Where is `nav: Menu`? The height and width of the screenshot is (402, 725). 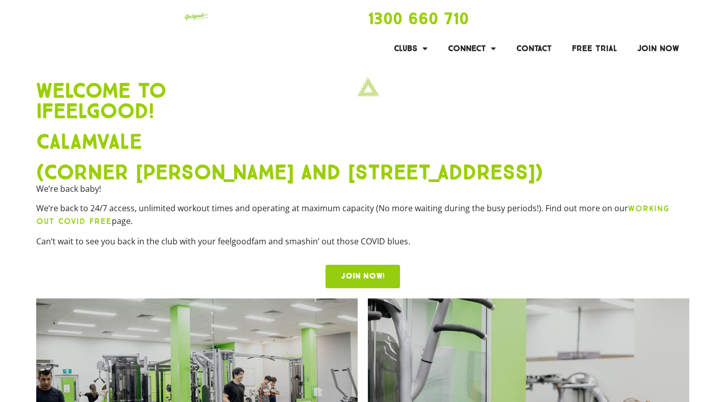
nav: Menu is located at coordinates (528, 48).